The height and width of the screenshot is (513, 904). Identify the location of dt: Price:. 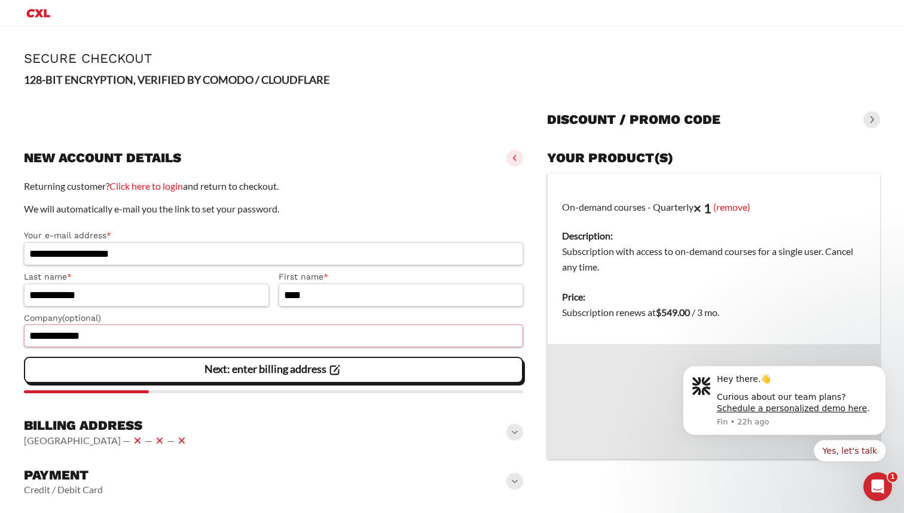
(714, 297).